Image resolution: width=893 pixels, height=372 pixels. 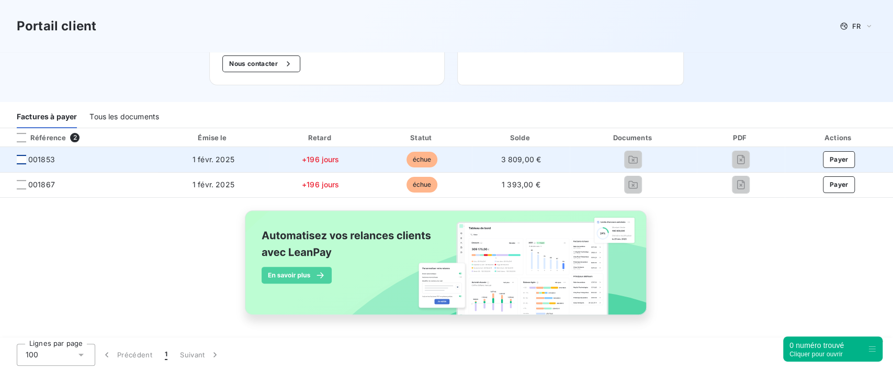 What do you see at coordinates (422, 138) in the screenshot?
I see `div: Statut` at bounding box center [422, 138].